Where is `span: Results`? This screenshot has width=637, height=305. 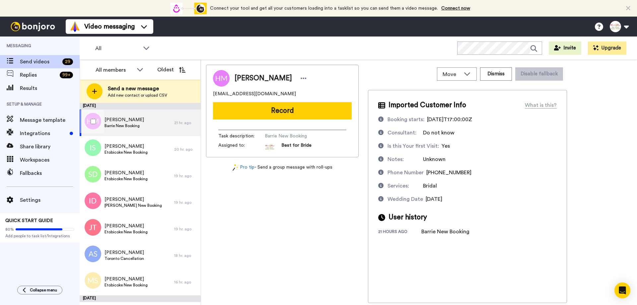
span: Results is located at coordinates (50, 88).